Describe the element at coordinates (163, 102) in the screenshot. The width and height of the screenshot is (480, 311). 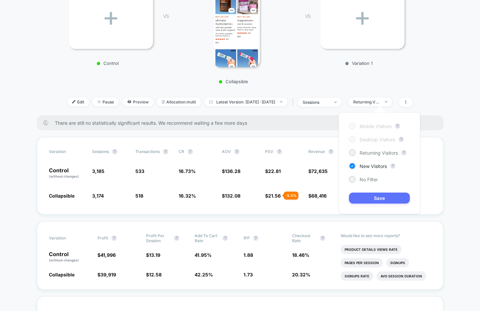
I see `img: rebalance` at that location.